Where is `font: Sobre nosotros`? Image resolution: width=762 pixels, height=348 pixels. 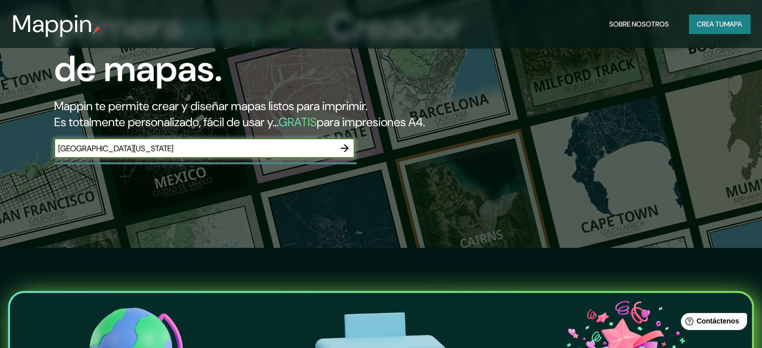 font: Sobre nosotros is located at coordinates (639, 24).